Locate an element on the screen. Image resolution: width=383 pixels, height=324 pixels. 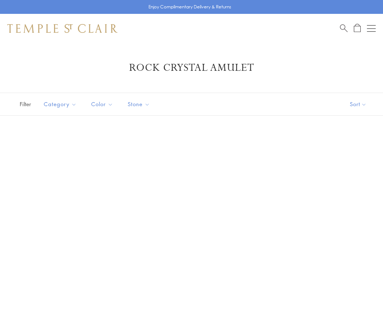
a: Open Shopping Bag is located at coordinates (358, 28).